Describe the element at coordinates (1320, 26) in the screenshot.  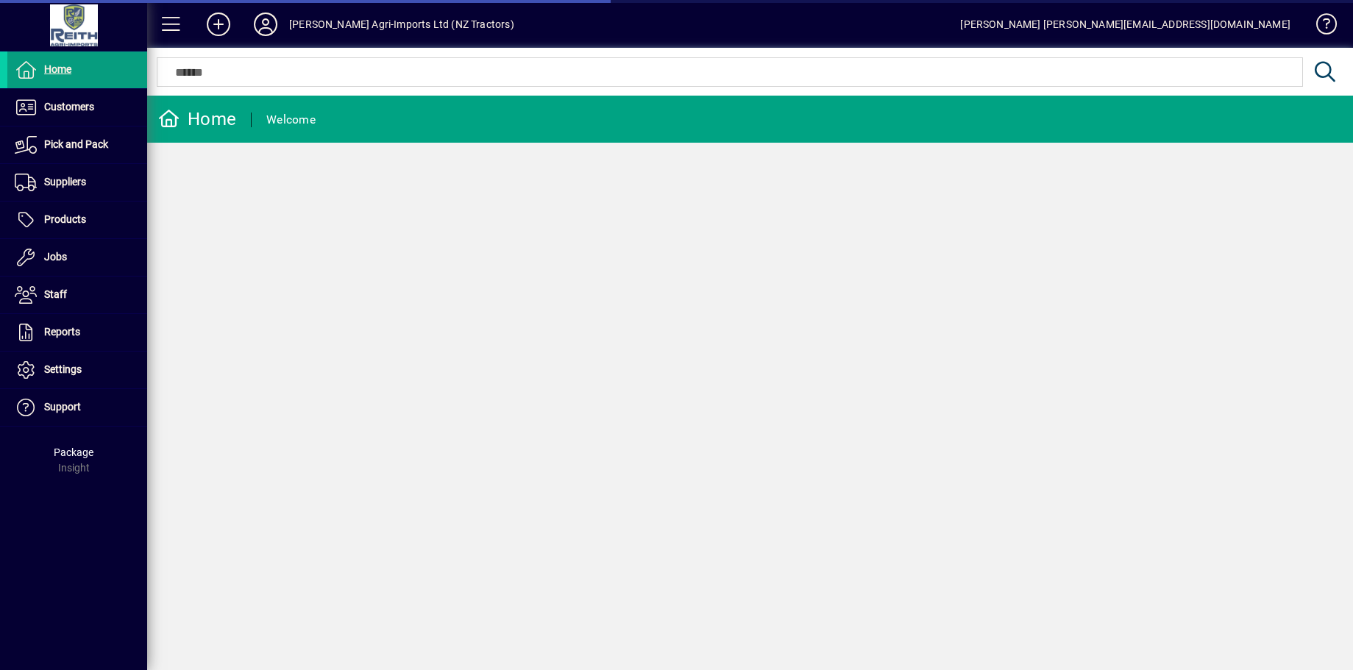
I see `a: Knowledge Base` at that location.